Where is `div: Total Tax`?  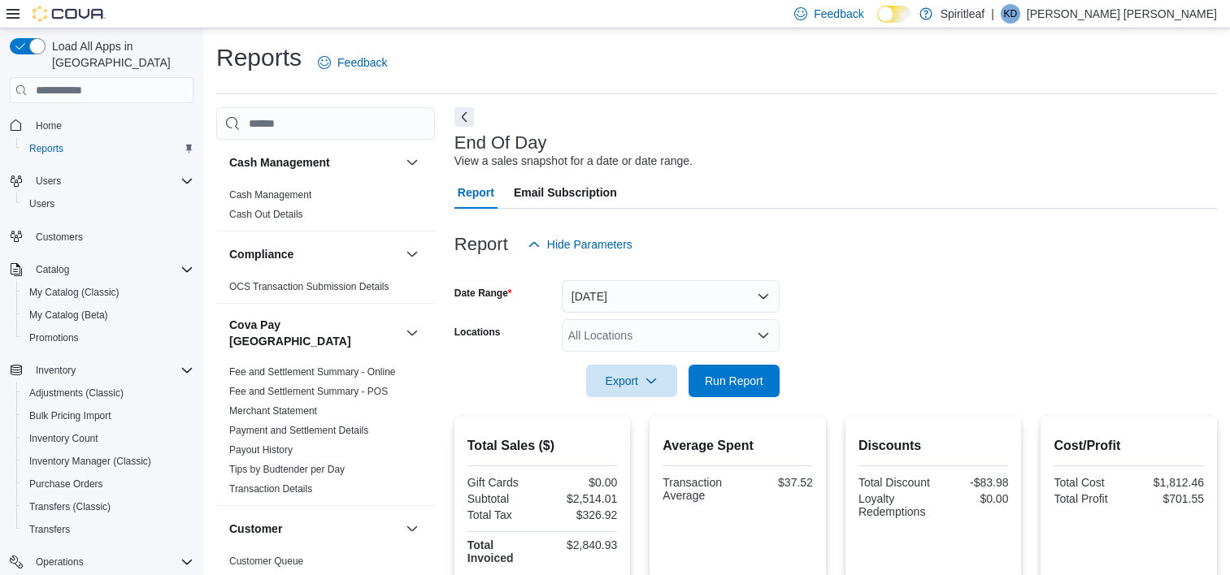 div: Total Tax is located at coordinates (503, 515).